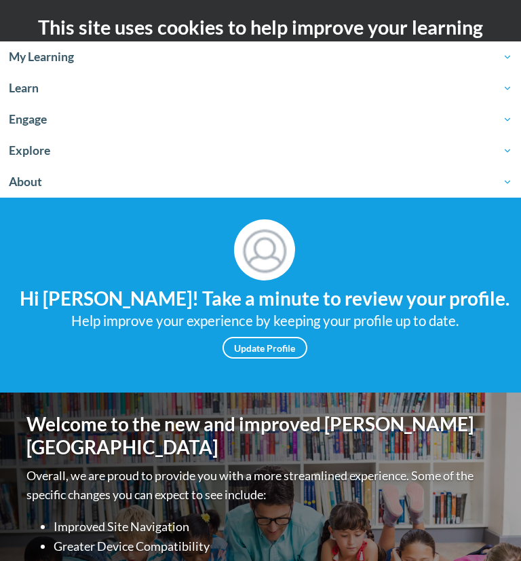 This screenshot has height=561, width=521. What do you see at coordinates (261, 41) in the screenshot?
I see `h2: This site uses cookies to help improve your learning experience.` at bounding box center [261, 41].